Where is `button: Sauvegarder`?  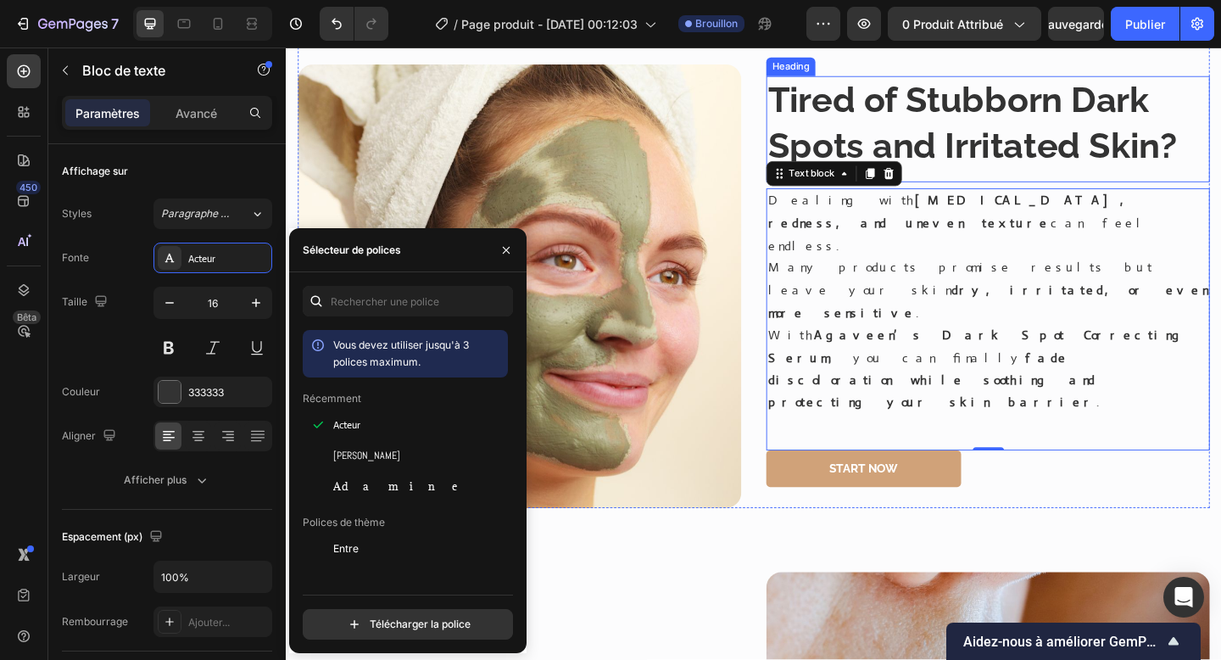
button: Sauvegarder is located at coordinates (1076, 24).